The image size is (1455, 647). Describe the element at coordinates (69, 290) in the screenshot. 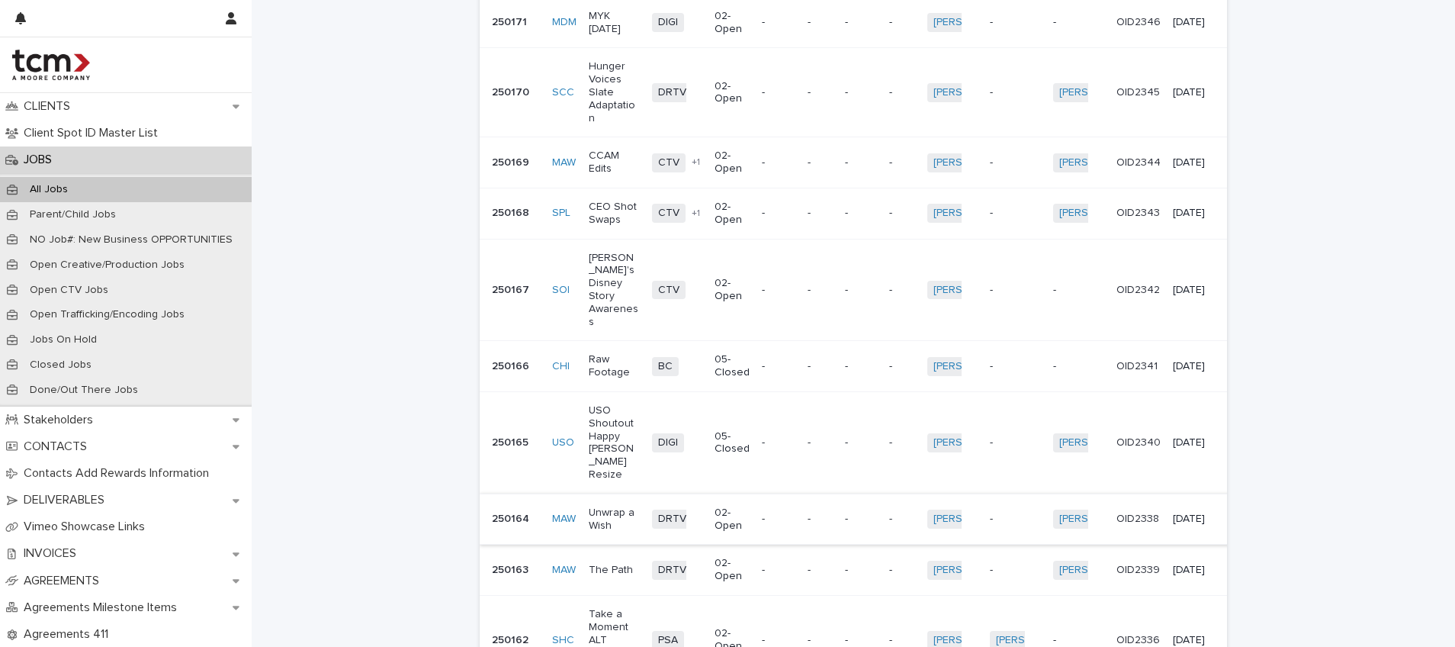

I see `p: Open CTV Jobs` at that location.